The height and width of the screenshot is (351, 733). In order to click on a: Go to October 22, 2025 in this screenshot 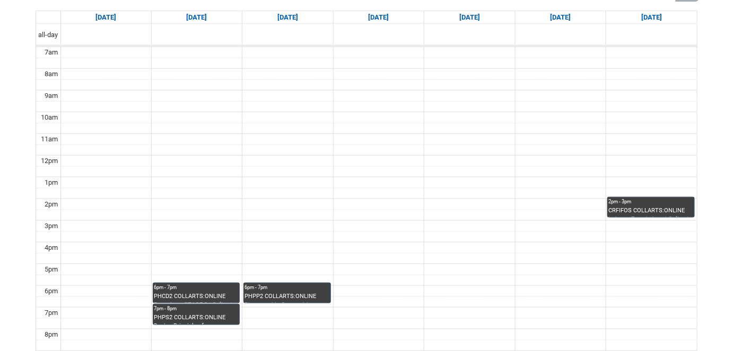, I will do `click(378, 17)`.